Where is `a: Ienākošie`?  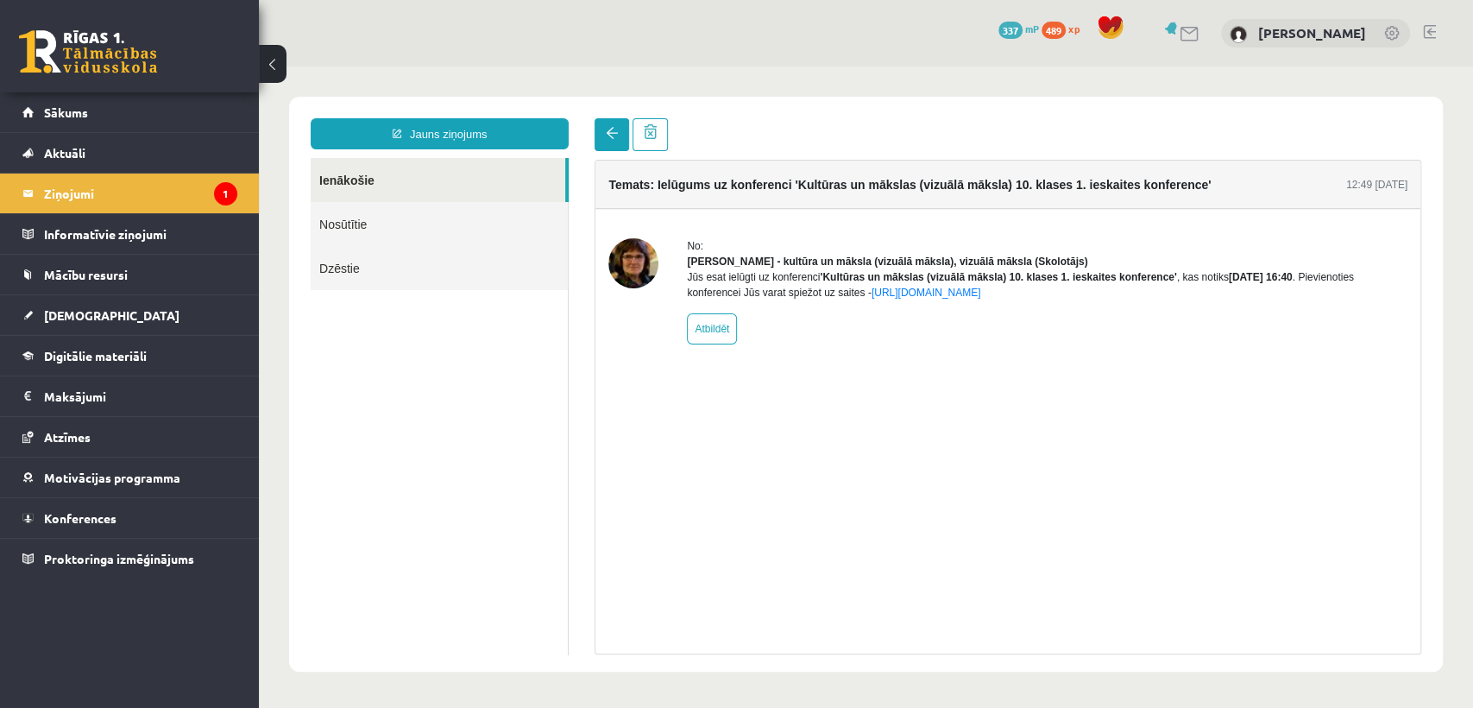
a: Ienākošie is located at coordinates (179, 113).